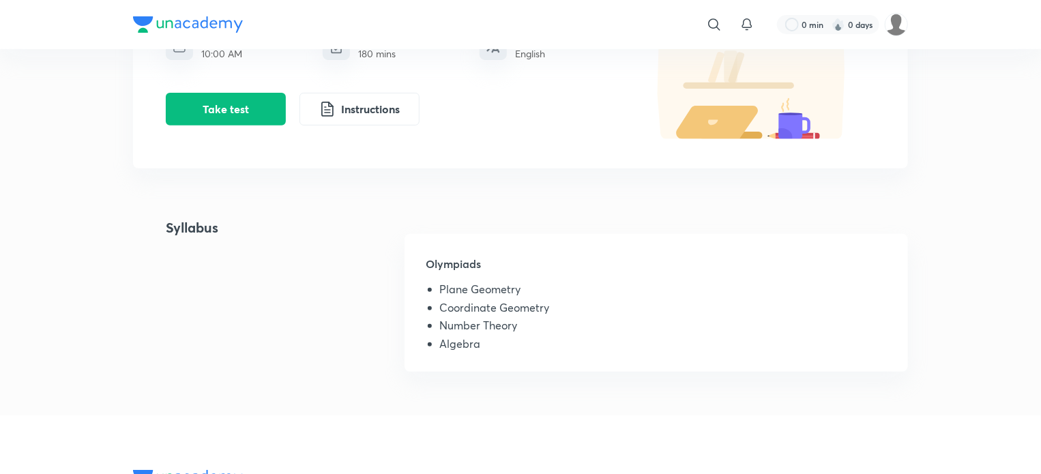  I want to click on a: Company Logo, so click(188, 25).